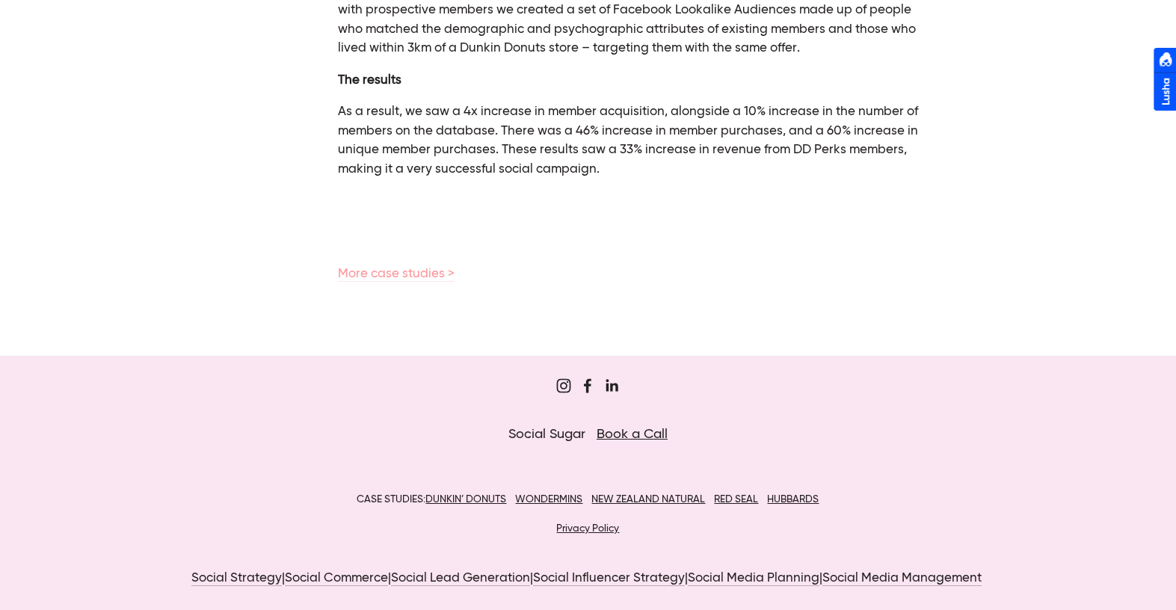 The width and height of the screenshot is (1176, 610). I want to click on a: More case studies >, so click(396, 274).